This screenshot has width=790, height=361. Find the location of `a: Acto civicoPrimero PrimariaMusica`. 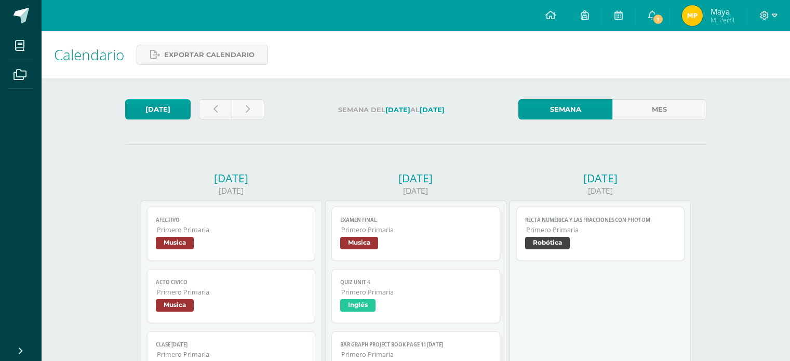

a: Acto civicoPrimero PrimariaMusica is located at coordinates (231, 296).